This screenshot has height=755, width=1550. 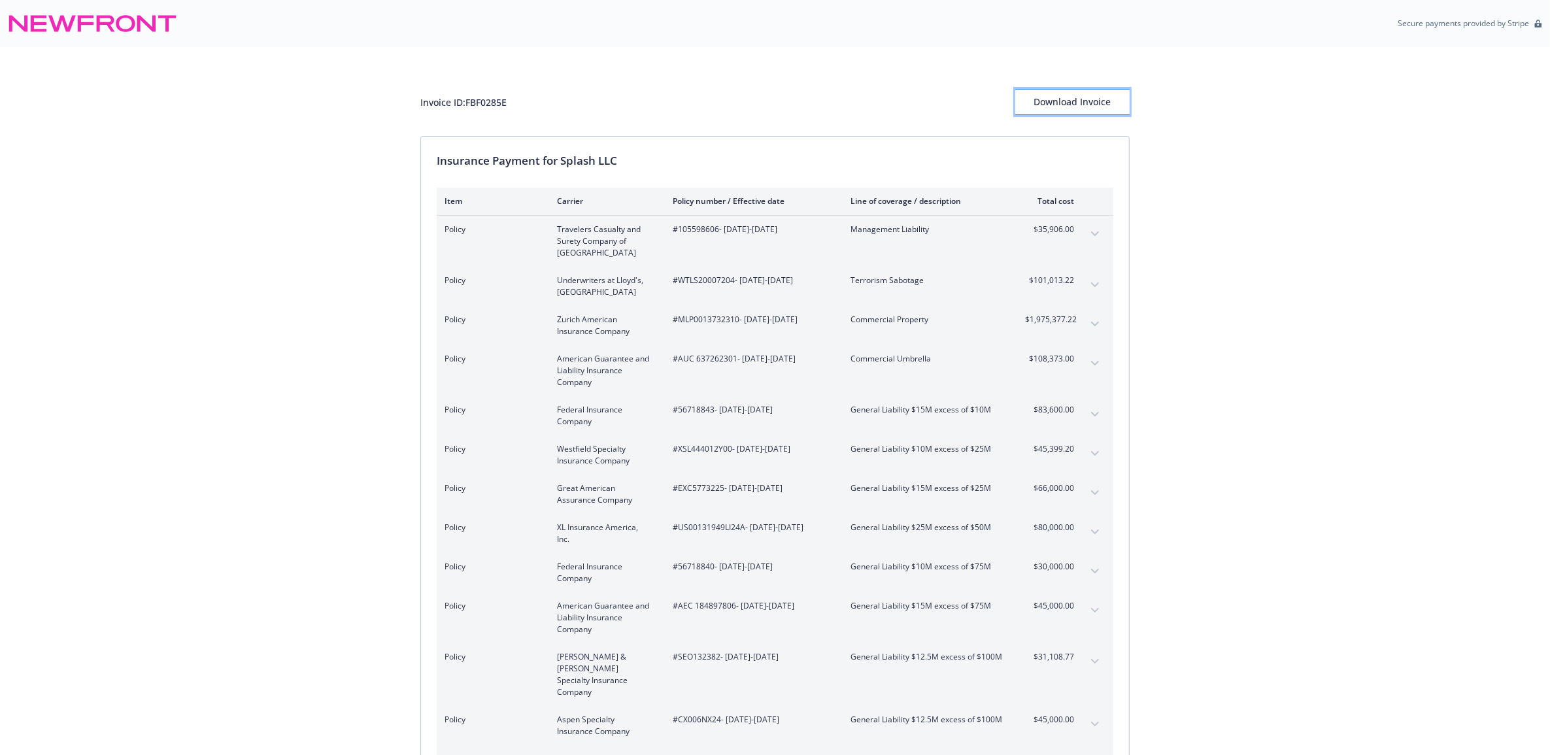 I want to click on div: Line of coverage / description, so click(x=927, y=201).